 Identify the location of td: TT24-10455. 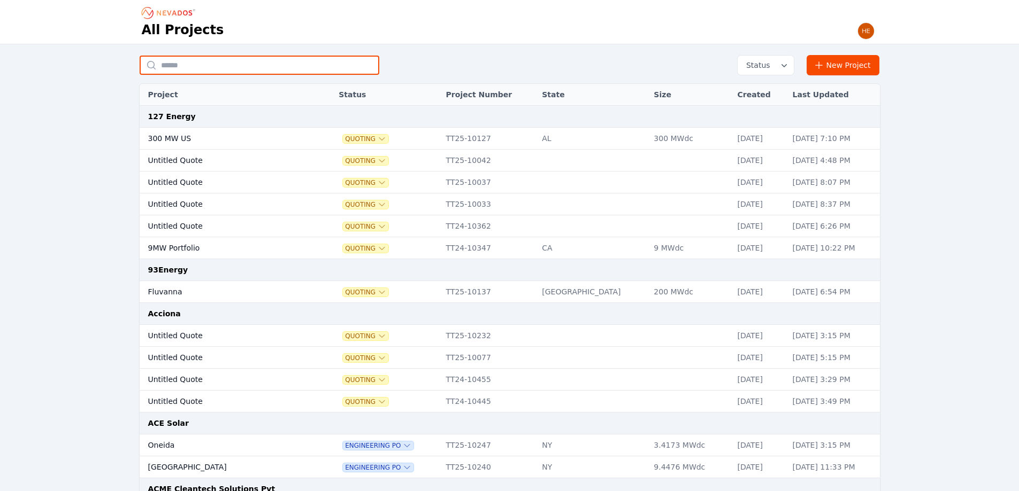
(489, 380).